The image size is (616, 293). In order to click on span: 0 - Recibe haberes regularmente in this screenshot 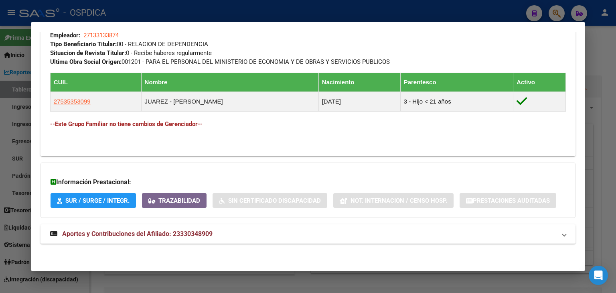, I will do `click(131, 53)`.